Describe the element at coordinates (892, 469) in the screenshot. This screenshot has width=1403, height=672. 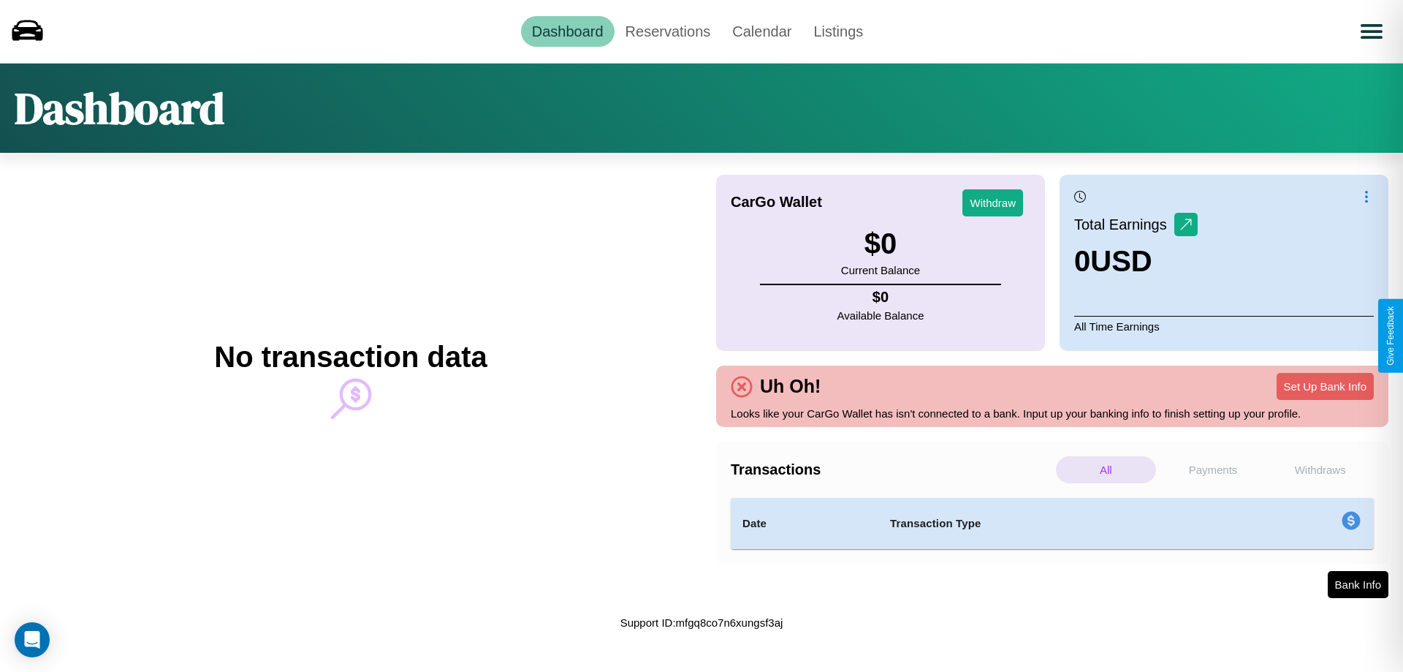
I see `h4: Transactions` at that location.